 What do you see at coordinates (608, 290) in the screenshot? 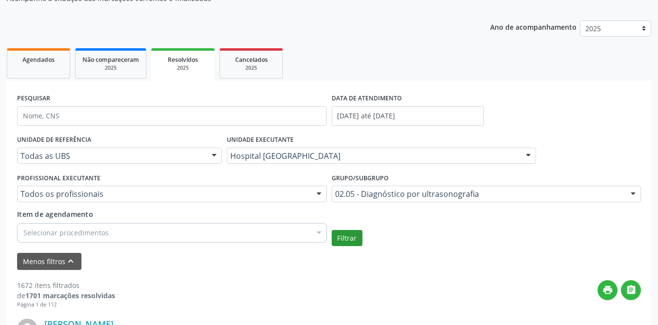
I see `i: print` at bounding box center [608, 290].